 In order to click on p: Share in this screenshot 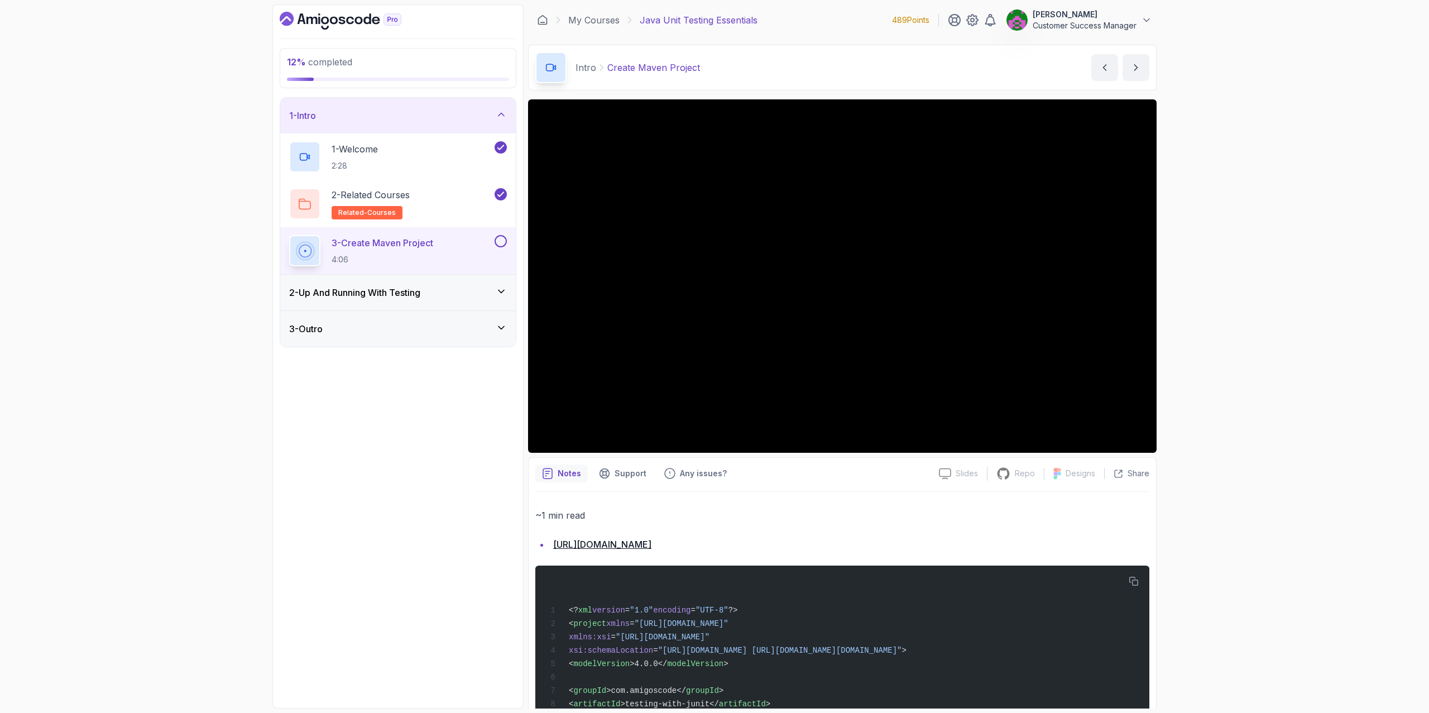, I will do `click(1138, 473)`.